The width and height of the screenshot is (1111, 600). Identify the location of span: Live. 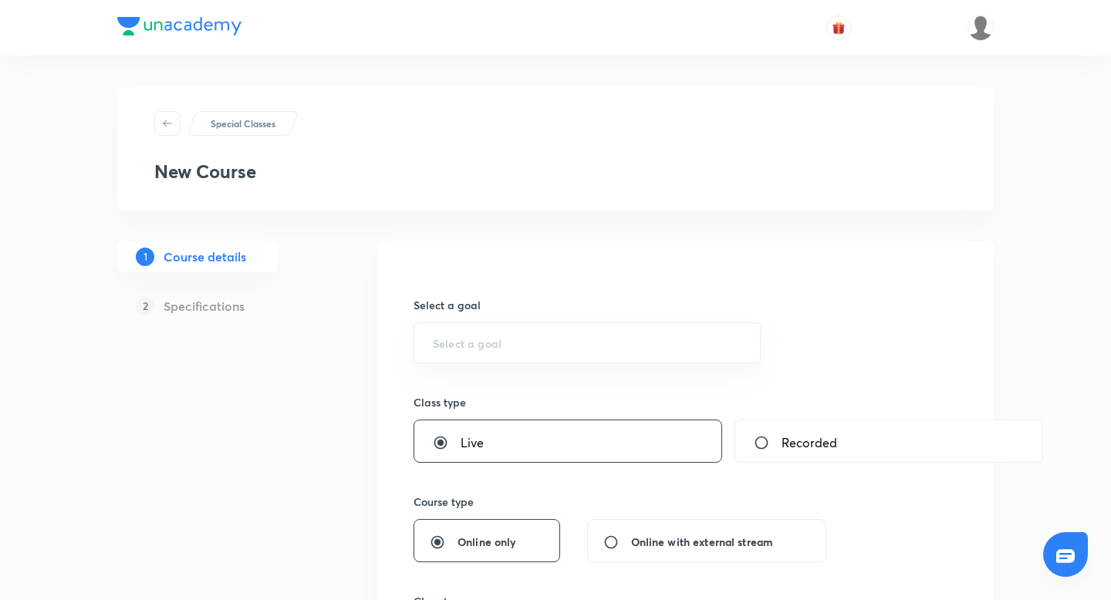
(472, 443).